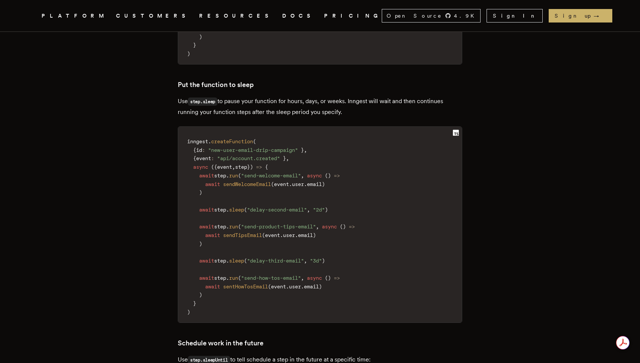 This screenshot has width=640, height=363. Describe the element at coordinates (74, 16) in the screenshot. I see `button: PLATFORM` at that location.